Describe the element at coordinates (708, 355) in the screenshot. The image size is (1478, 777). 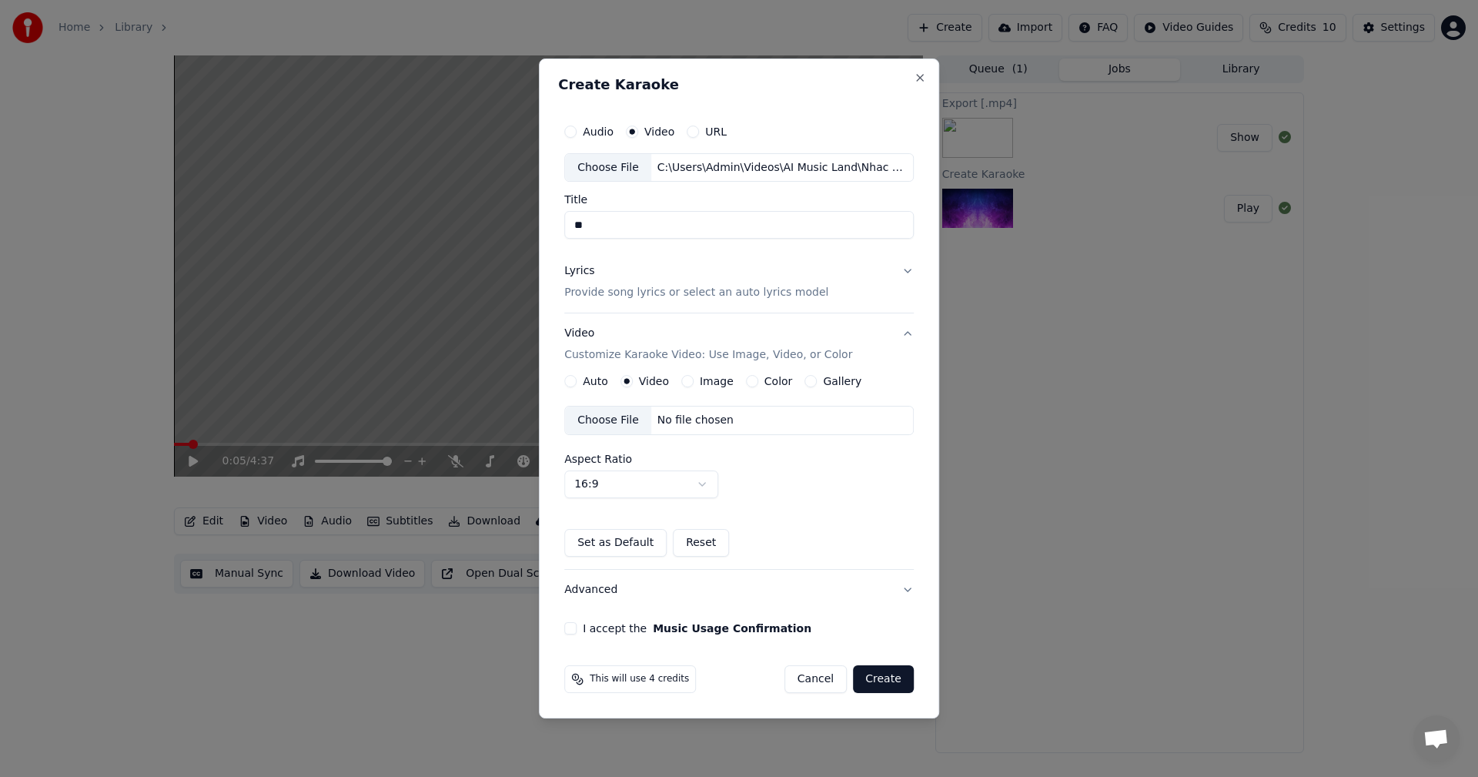
I see `p: Customize Karaoke Video: Use Image, Video, or Color` at that location.